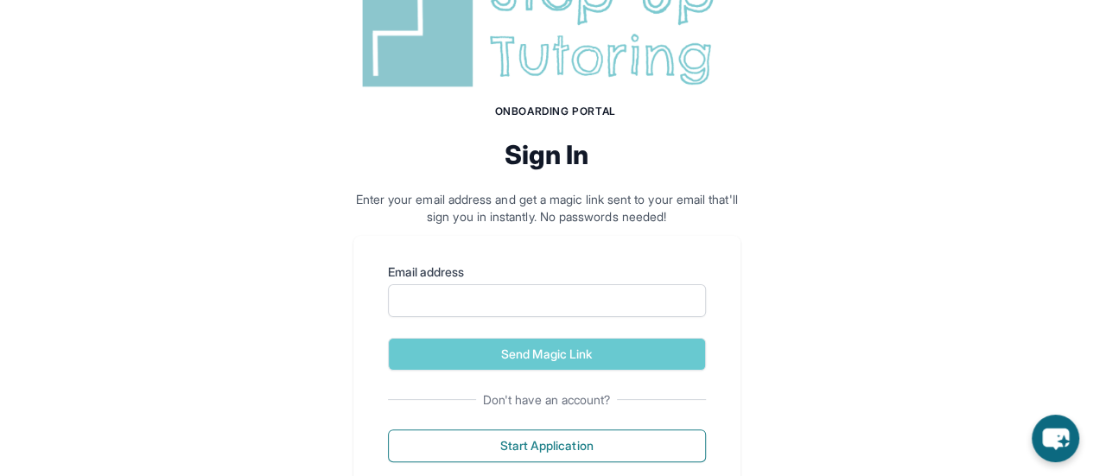 The width and height of the screenshot is (1093, 476). I want to click on h1: Onboarding Portal, so click(555, 111).